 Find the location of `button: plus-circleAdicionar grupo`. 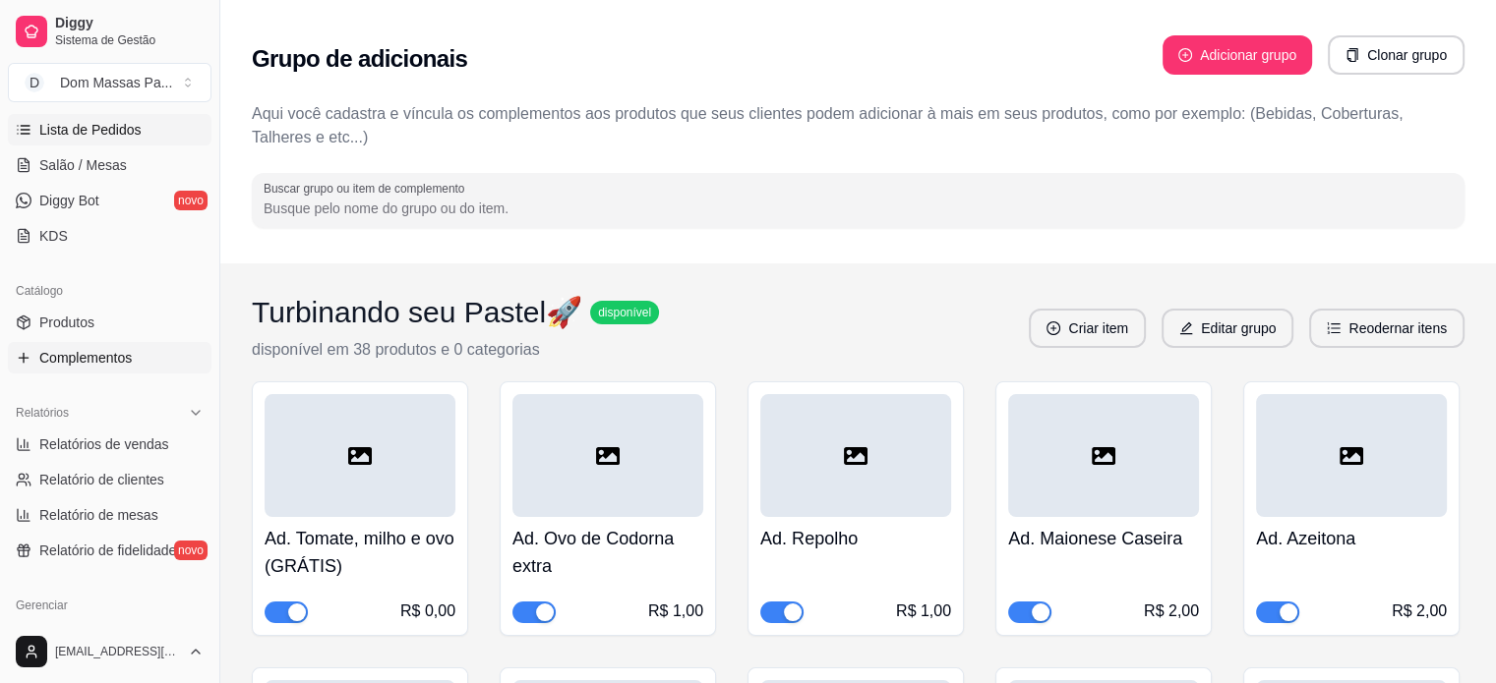

button: plus-circleAdicionar grupo is located at coordinates (1237, 55).